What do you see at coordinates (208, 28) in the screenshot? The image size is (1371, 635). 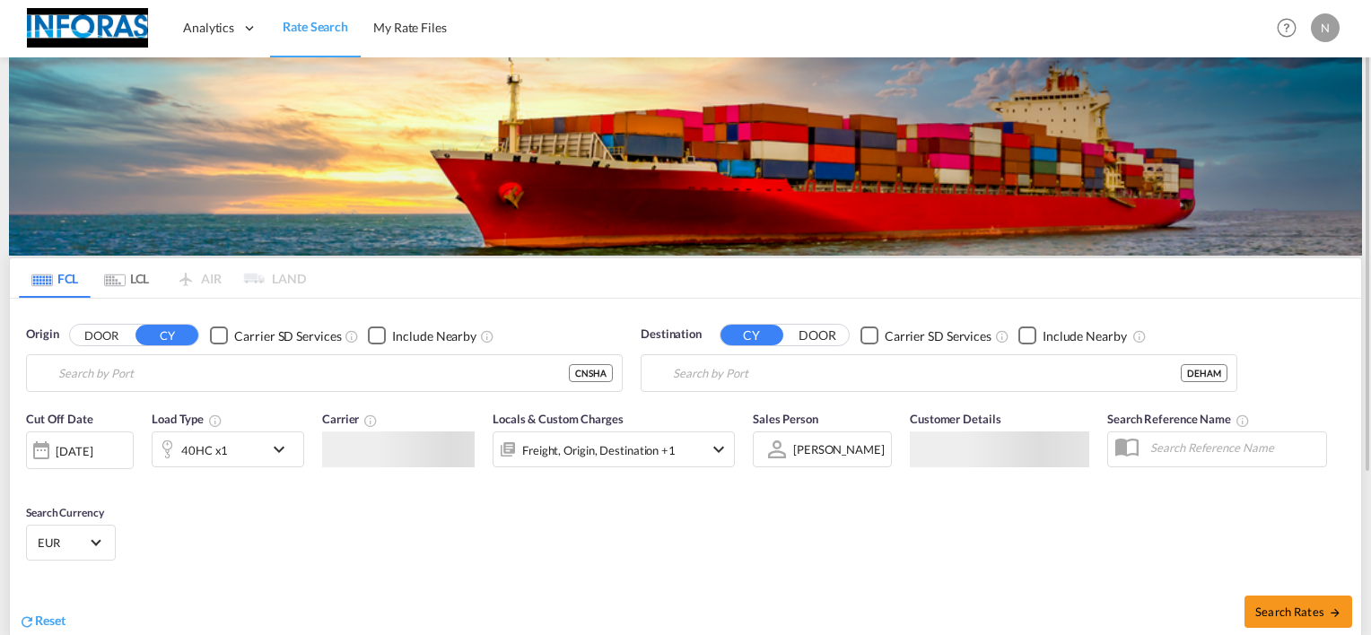 I see `span: Analytics` at bounding box center [208, 28].